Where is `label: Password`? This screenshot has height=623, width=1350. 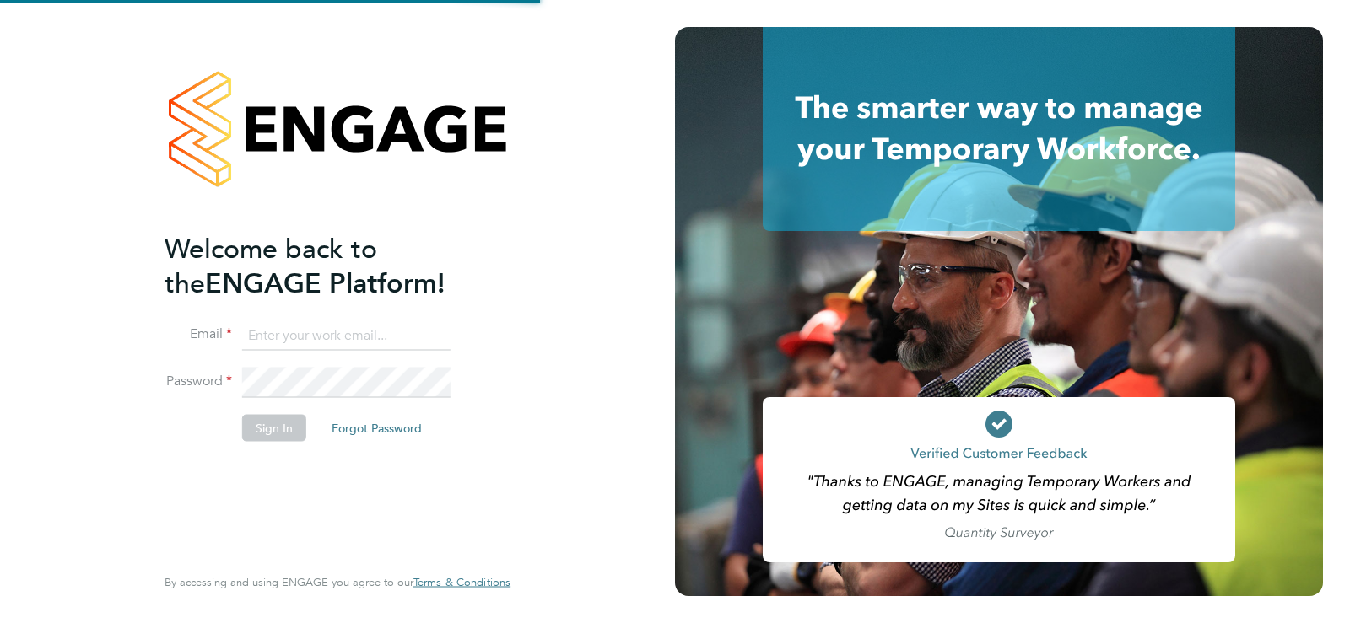 label: Password is located at coordinates (198, 381).